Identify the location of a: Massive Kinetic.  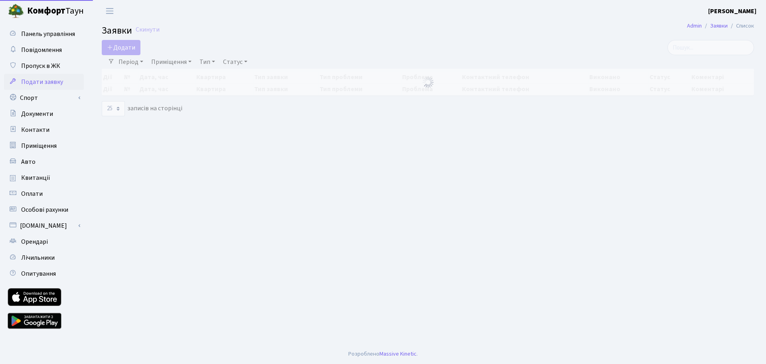
(398, 353).